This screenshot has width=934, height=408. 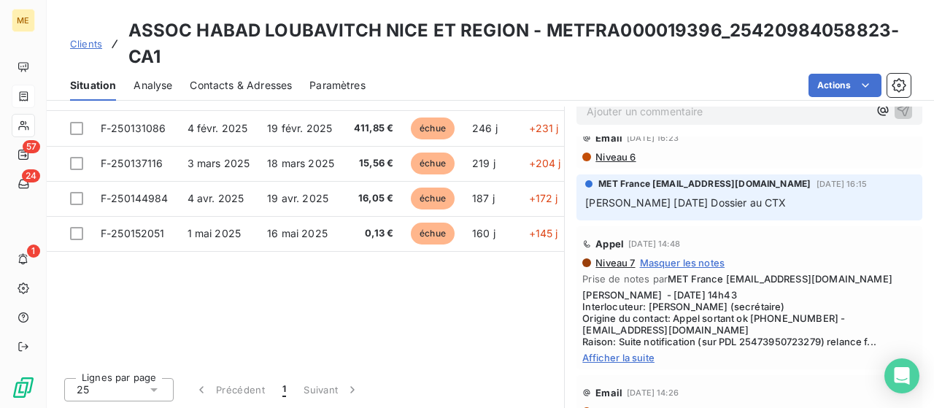 What do you see at coordinates (372, 163) in the screenshot?
I see `span: 15,56 €` at bounding box center [372, 163].